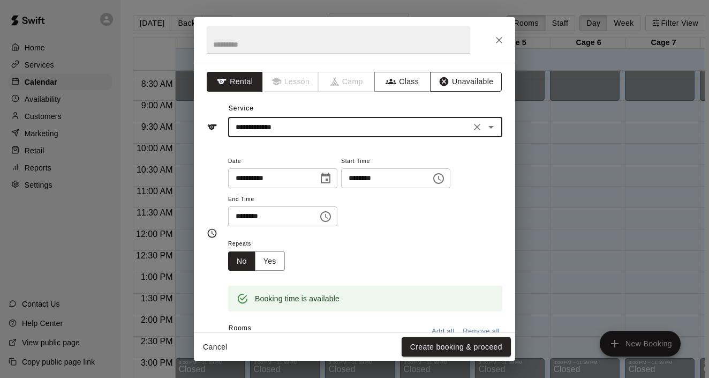 This screenshot has width=709, height=378. Describe the element at coordinates (212, 233) in the screenshot. I see `svg: Timing` at that location.